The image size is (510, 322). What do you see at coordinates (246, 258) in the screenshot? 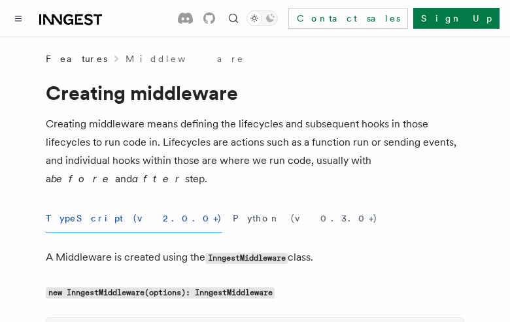
I see `code: InngestMiddleware` at bounding box center [246, 258].